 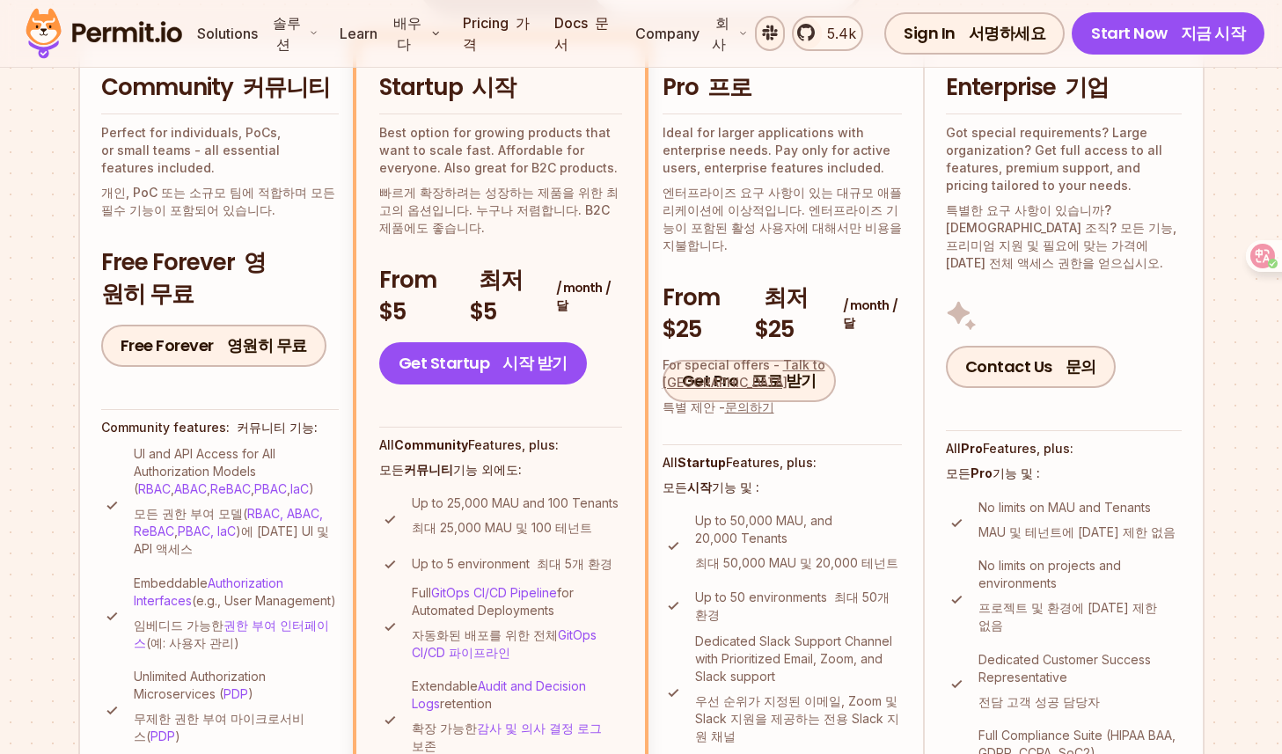 I want to click on a: 감사 및 의사 결정 로그, so click(x=539, y=728).